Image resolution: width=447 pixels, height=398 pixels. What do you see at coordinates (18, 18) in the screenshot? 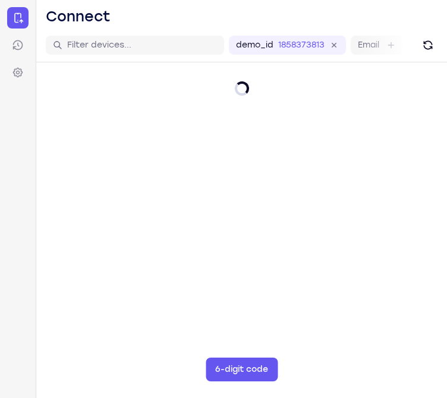
I see `a: Connect` at bounding box center [18, 18].